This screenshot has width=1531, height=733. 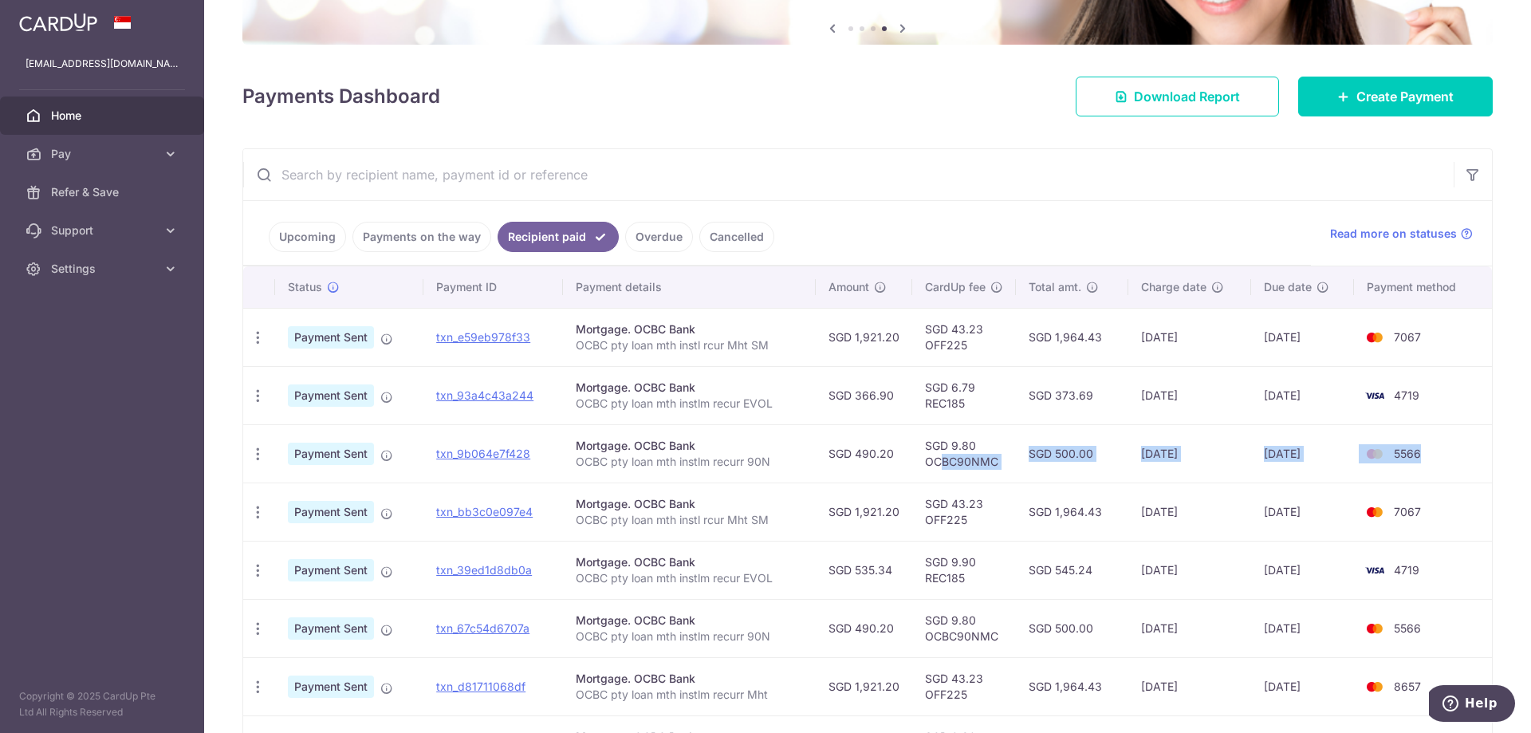 What do you see at coordinates (1072, 569) in the screenshot?
I see `td: SGD 545.24` at bounding box center [1072, 569].